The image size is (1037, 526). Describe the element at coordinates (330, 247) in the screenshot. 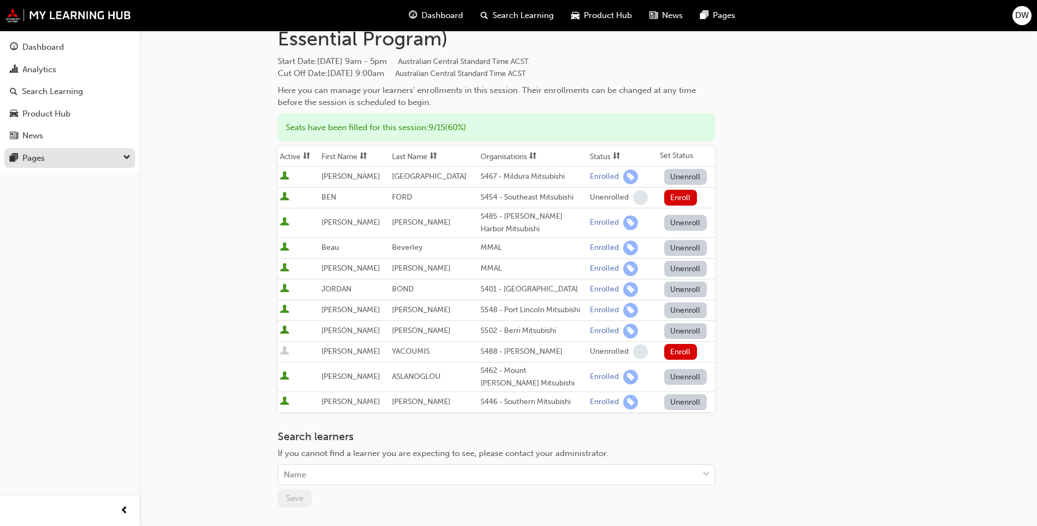

I see `span: Beau` at that location.